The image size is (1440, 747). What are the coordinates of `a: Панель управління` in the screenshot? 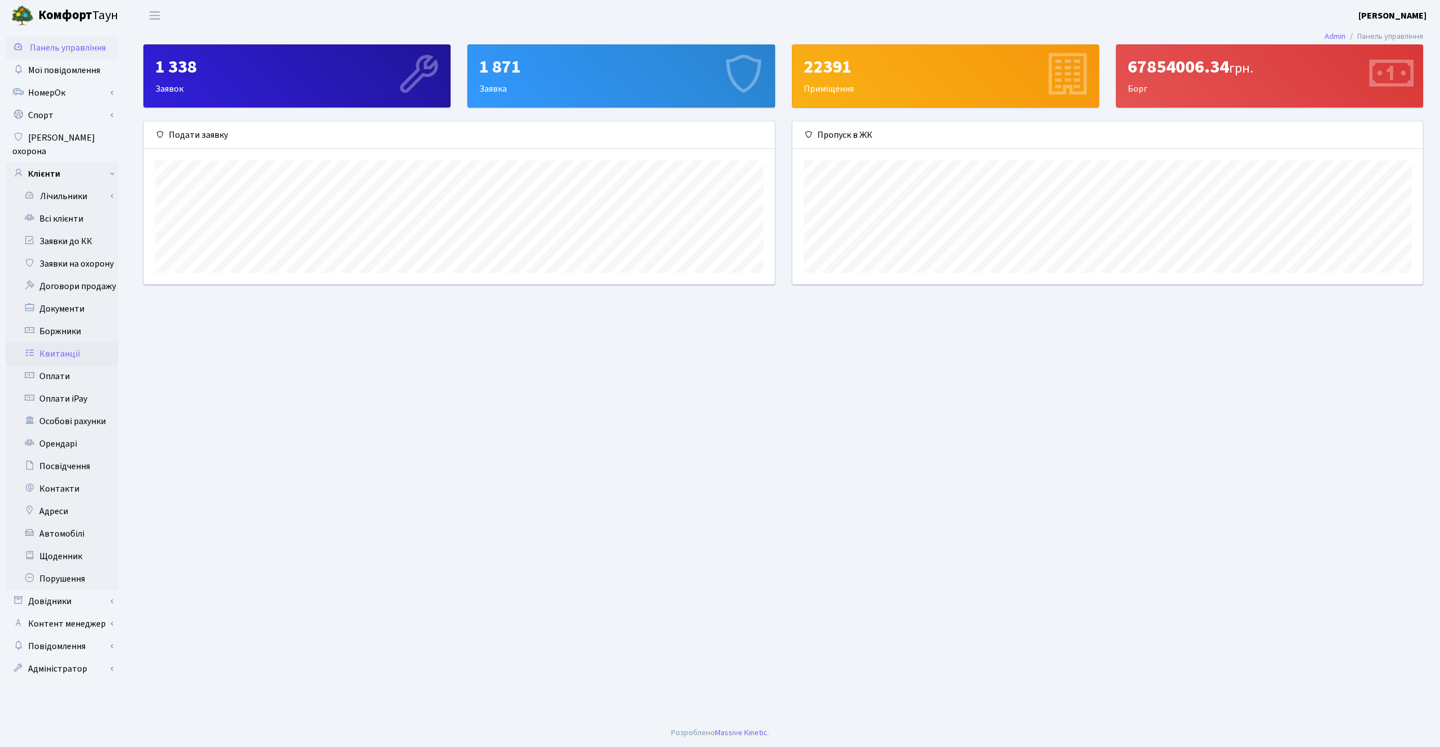 It's located at (62, 48).